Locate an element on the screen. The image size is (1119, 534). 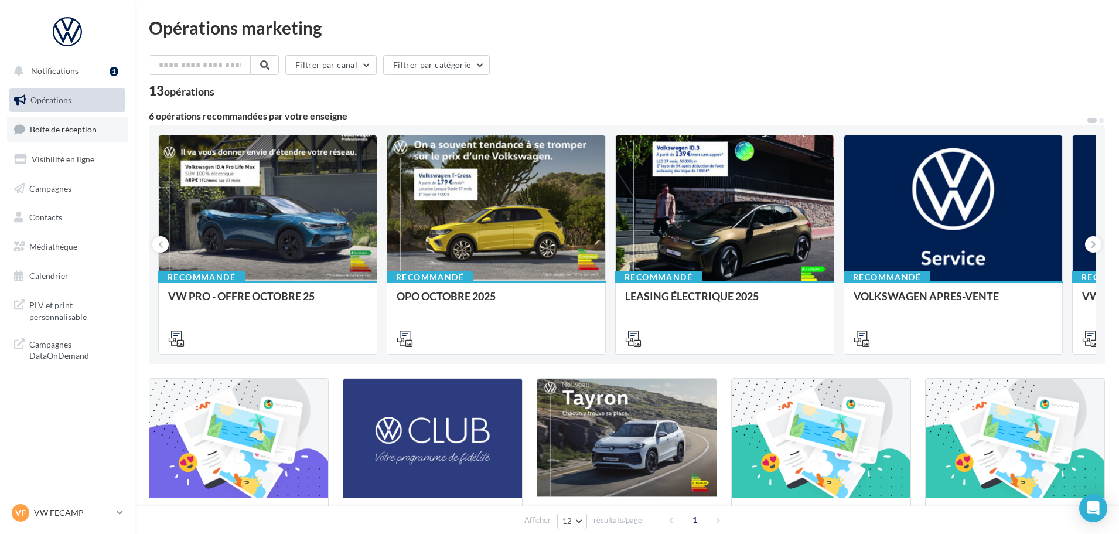
button: 12 is located at coordinates (572, 521).